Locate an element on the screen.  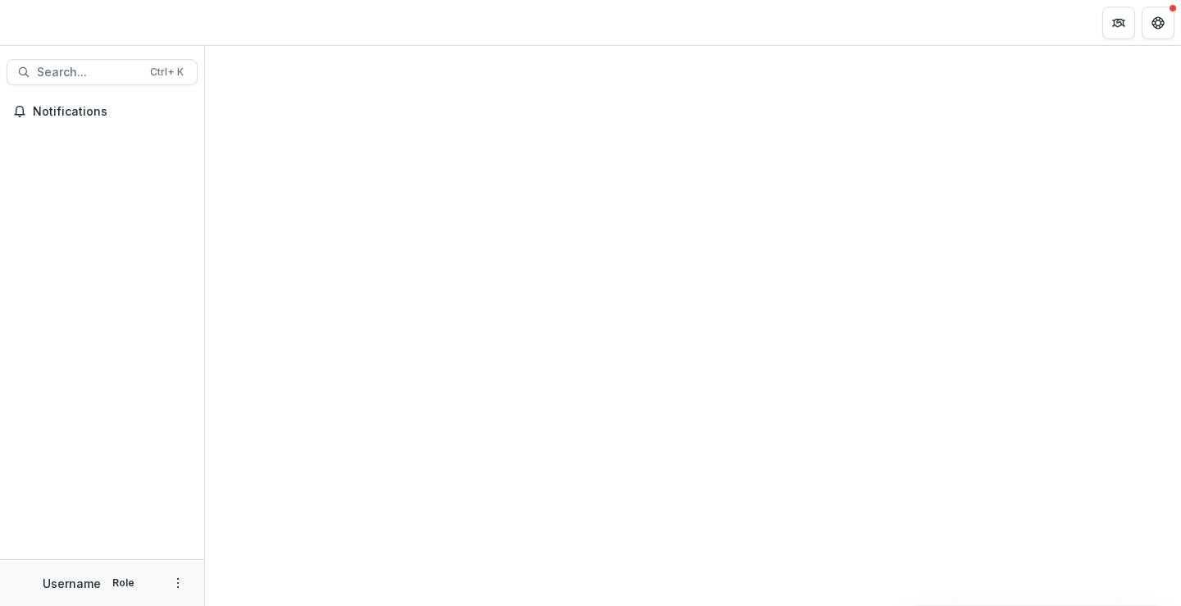
span: Search... is located at coordinates (89, 72).